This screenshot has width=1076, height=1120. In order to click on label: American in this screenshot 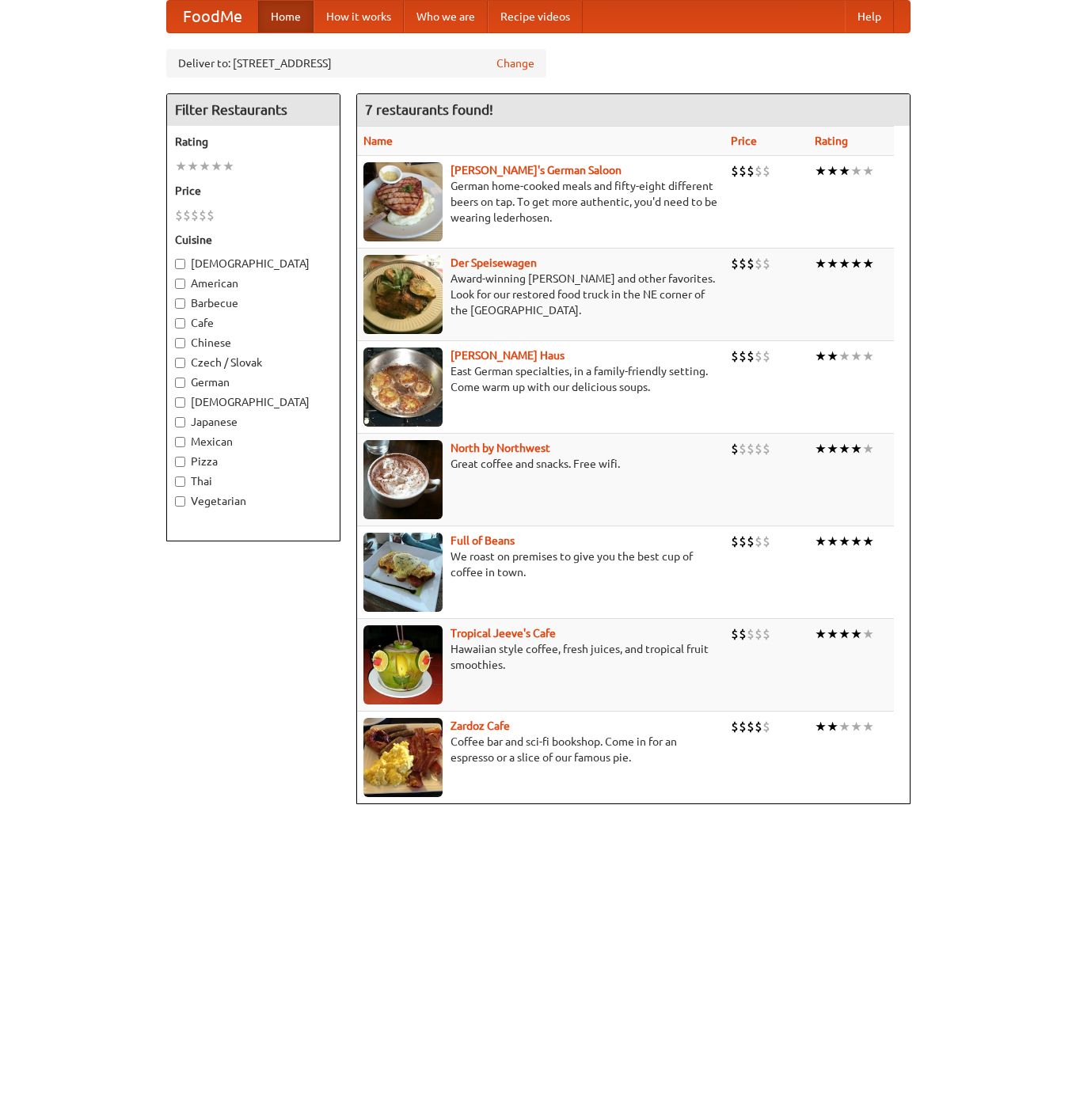, I will do `click(253, 283)`.